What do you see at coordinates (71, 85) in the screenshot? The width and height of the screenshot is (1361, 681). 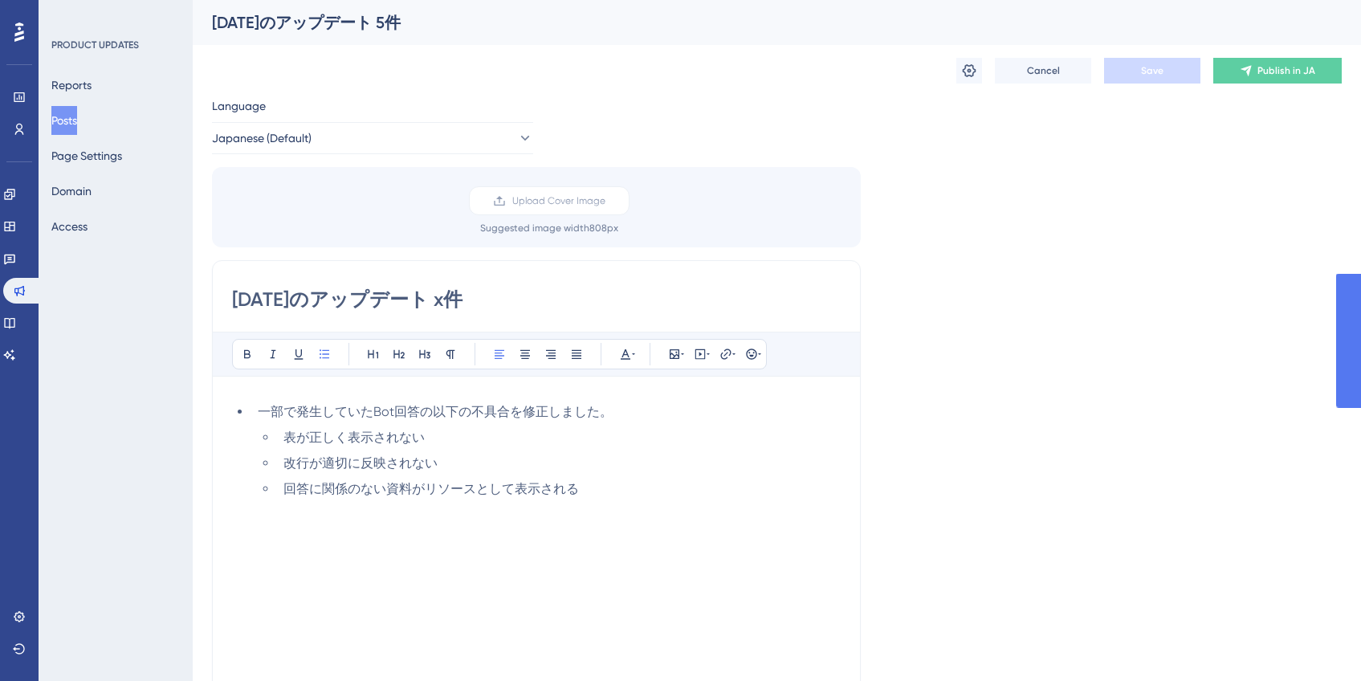 I see `button: Reports` at bounding box center [71, 85].